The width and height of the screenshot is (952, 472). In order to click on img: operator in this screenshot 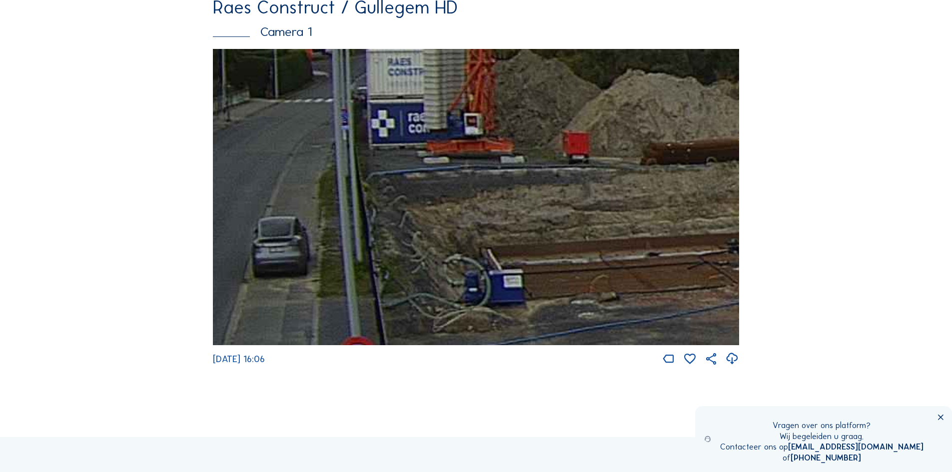, I will do `click(707, 439)`.